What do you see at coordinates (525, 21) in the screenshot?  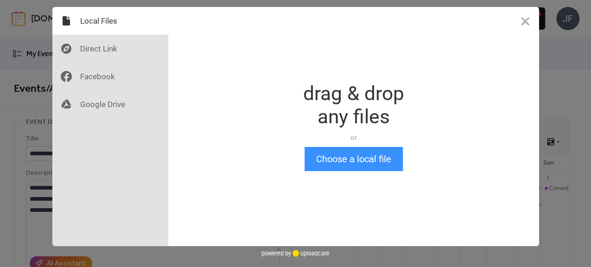 I see `button: Close` at bounding box center [525, 21].